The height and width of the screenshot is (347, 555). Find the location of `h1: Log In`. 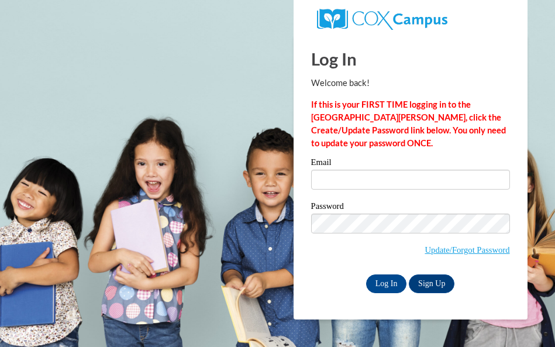

h1: Log In is located at coordinates (411, 59).